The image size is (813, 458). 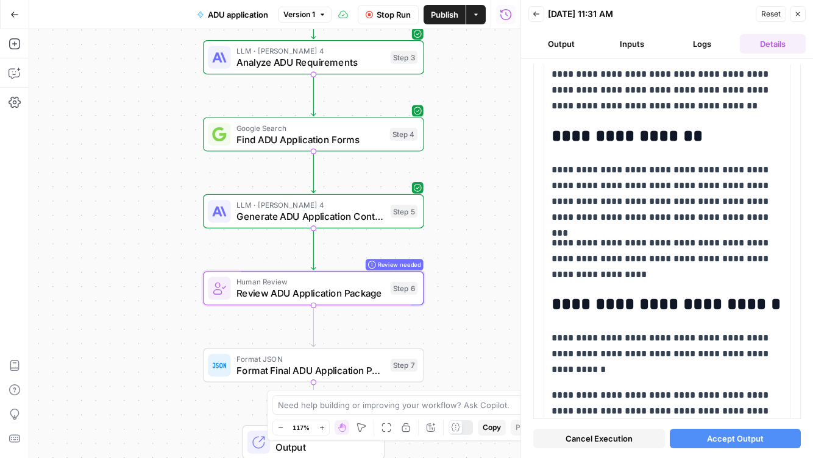 What do you see at coordinates (299, 15) in the screenshot?
I see `span: Version 1` at bounding box center [299, 15].